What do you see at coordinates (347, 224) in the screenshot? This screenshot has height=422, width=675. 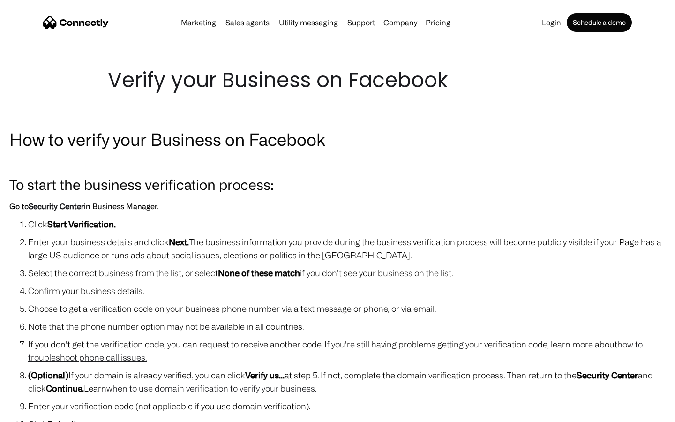 I see `li: Click` at bounding box center [347, 224].